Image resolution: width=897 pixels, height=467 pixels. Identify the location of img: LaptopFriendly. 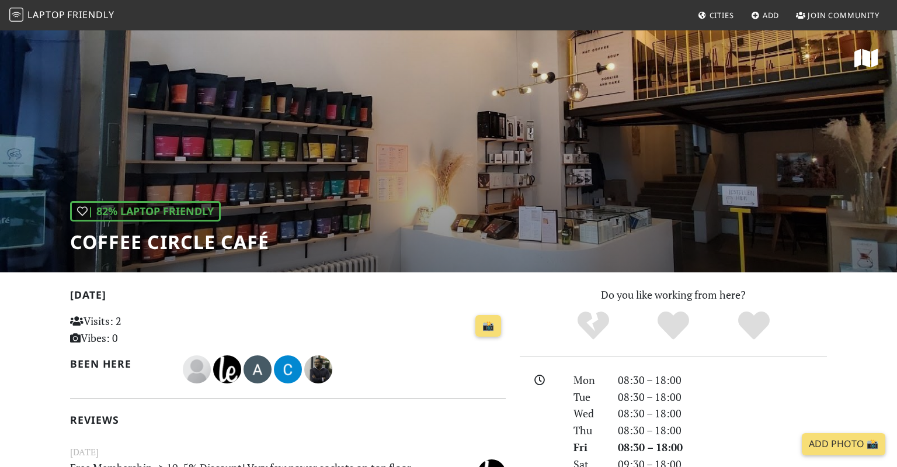
(16, 15).